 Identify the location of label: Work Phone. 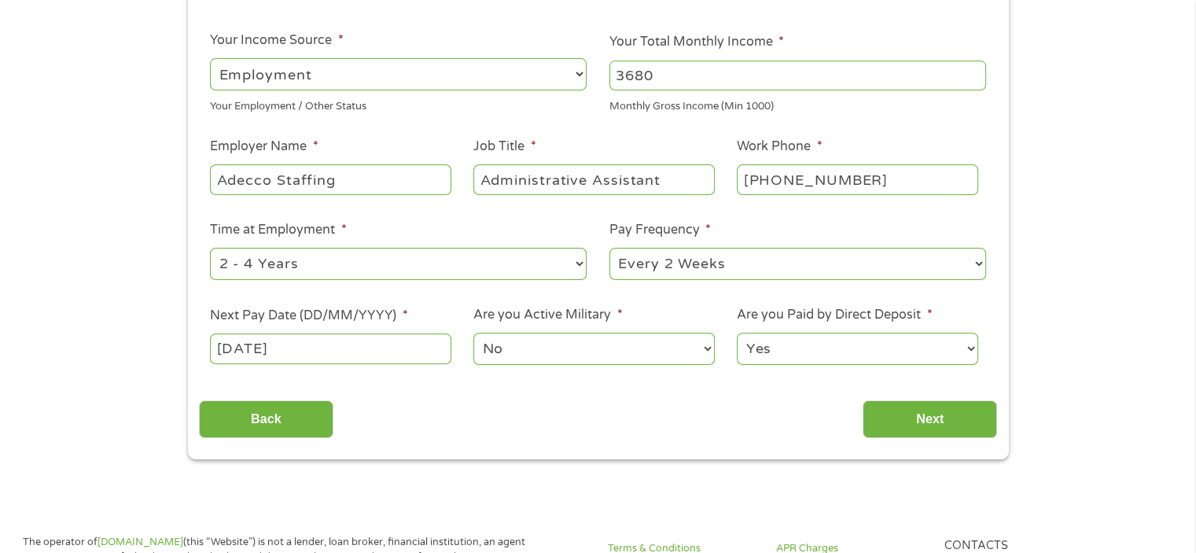
(779, 146).